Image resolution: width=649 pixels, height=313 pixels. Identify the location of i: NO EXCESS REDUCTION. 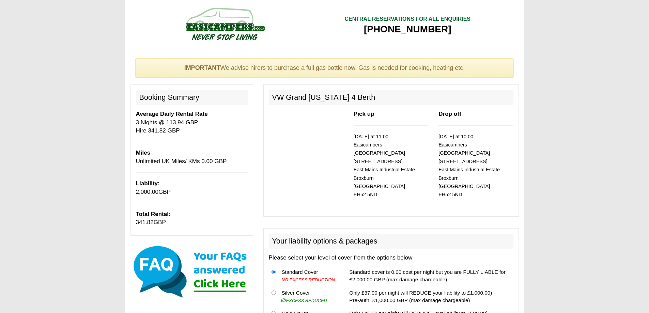
(308, 280).